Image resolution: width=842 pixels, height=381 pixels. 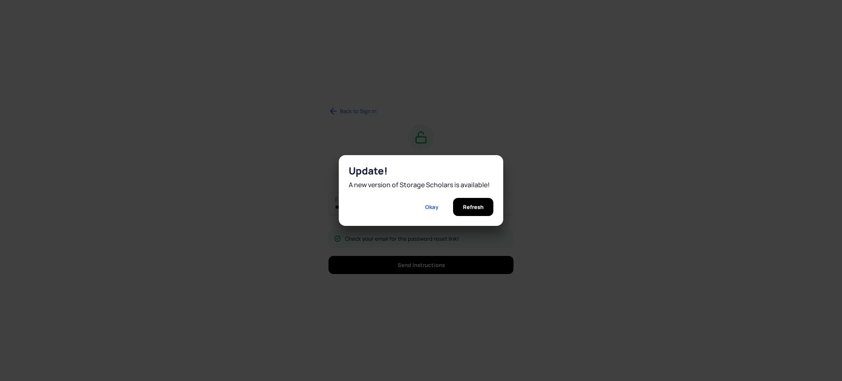 What do you see at coordinates (432, 207) in the screenshot?
I see `span: Okay` at bounding box center [432, 207].